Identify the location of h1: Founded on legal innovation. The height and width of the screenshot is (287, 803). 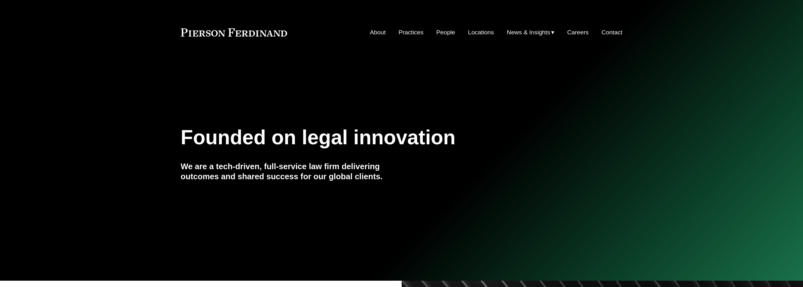
(365, 138).